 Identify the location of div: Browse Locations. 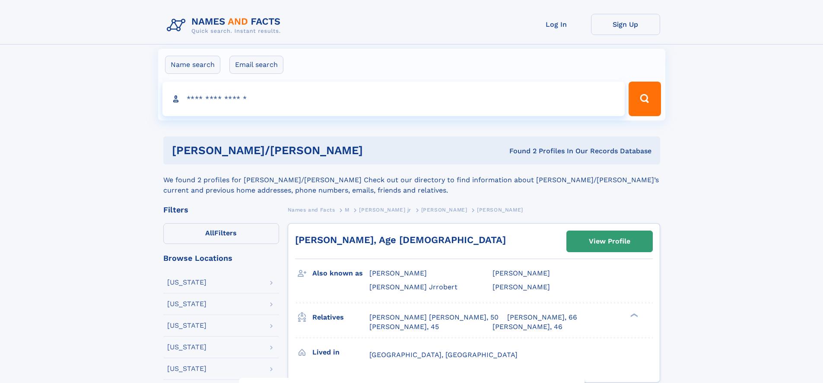
(221, 258).